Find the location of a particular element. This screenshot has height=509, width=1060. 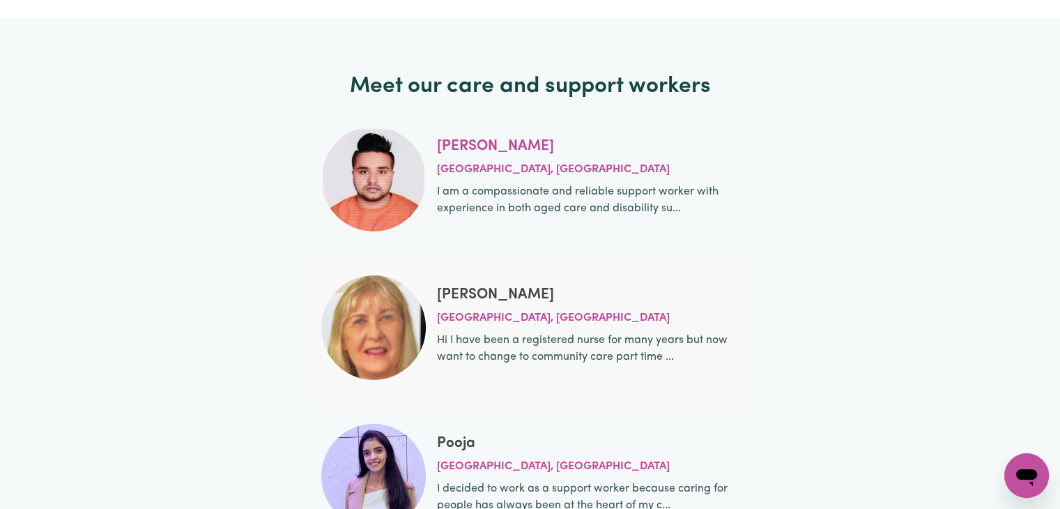

p: I am a compassionate and reliable support worker with experience in both aged care and disability... is located at coordinates (583, 200).